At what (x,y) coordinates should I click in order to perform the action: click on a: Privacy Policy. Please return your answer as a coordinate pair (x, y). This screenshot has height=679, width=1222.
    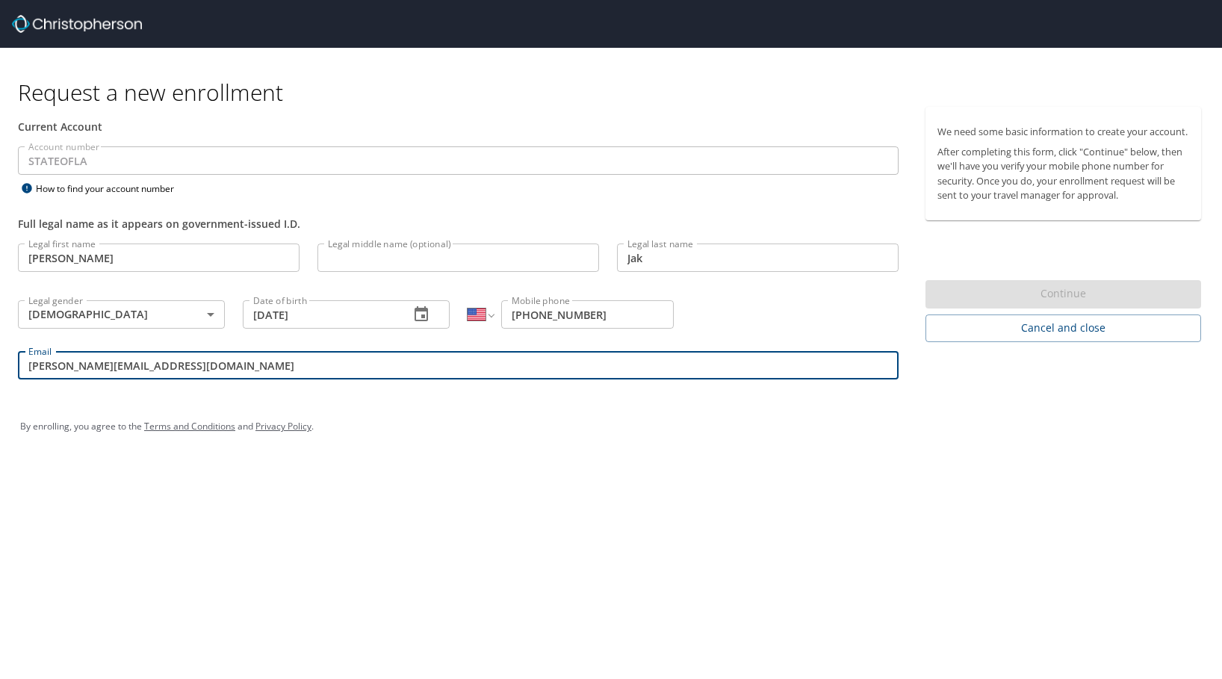
    Looking at the image, I should click on (283, 426).